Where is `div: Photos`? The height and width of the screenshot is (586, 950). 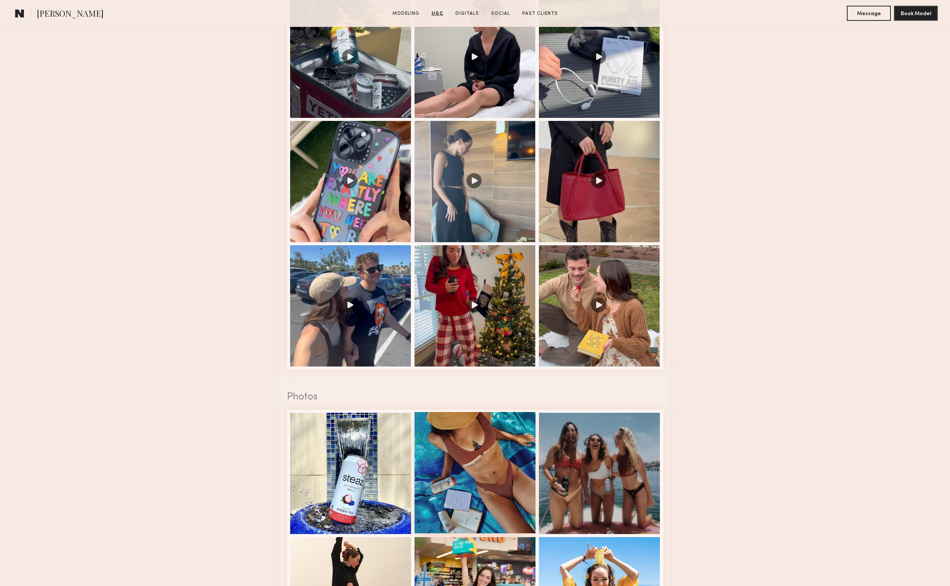
div: Photos is located at coordinates (475, 397).